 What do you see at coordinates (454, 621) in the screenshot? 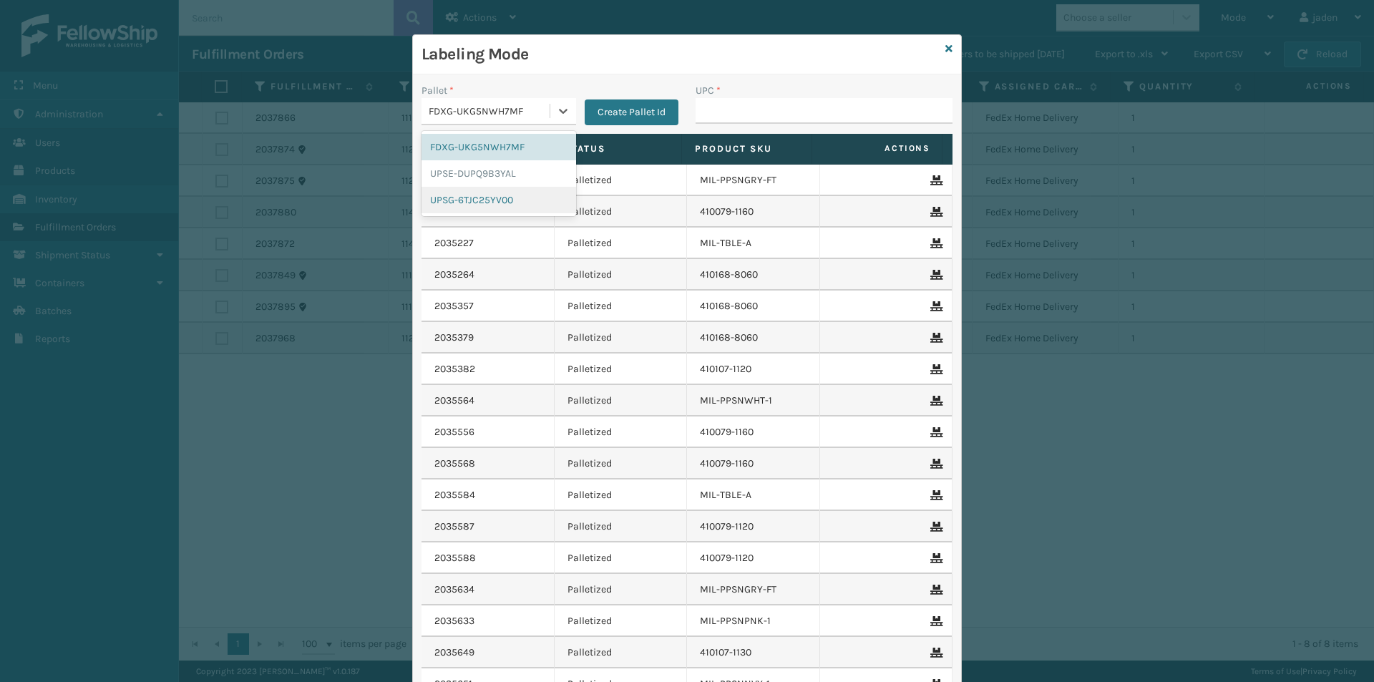
I see `a: 2035633` at bounding box center [454, 621].